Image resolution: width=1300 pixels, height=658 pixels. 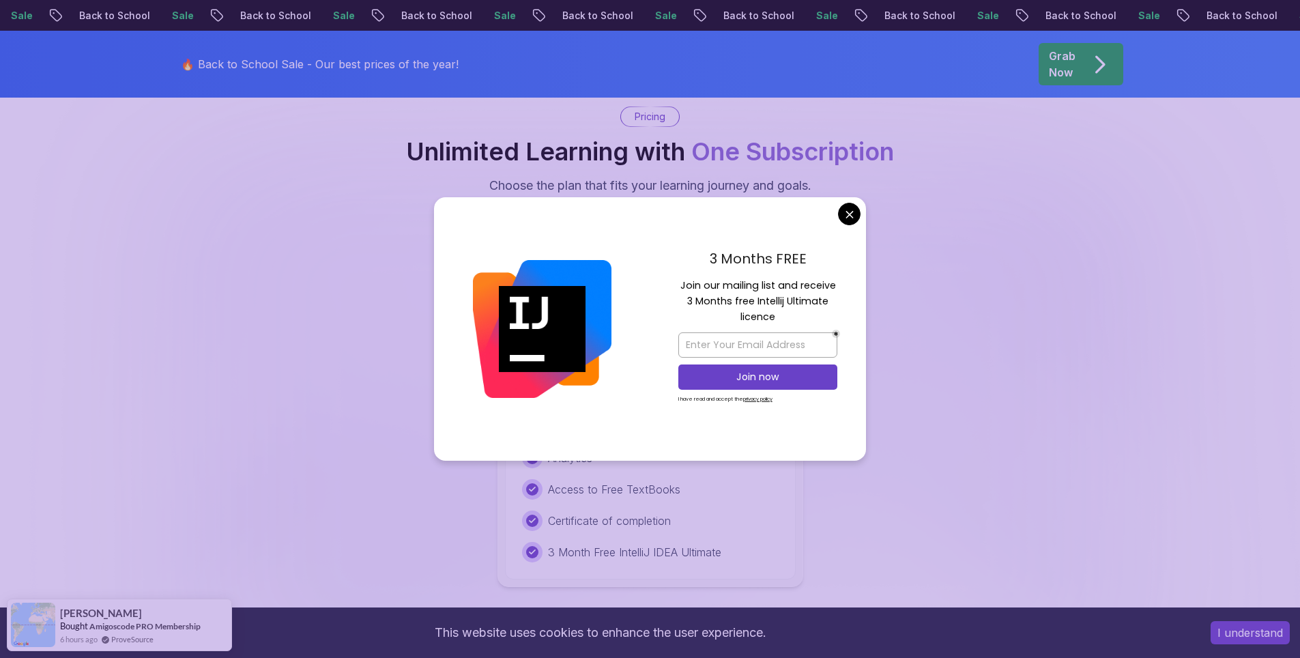 I want to click on p: Pricing, so click(x=649, y=117).